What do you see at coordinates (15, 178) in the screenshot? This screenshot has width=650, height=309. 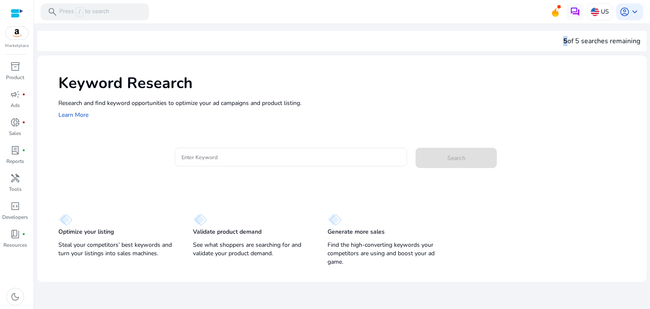 I see `span: handyman` at bounding box center [15, 178].